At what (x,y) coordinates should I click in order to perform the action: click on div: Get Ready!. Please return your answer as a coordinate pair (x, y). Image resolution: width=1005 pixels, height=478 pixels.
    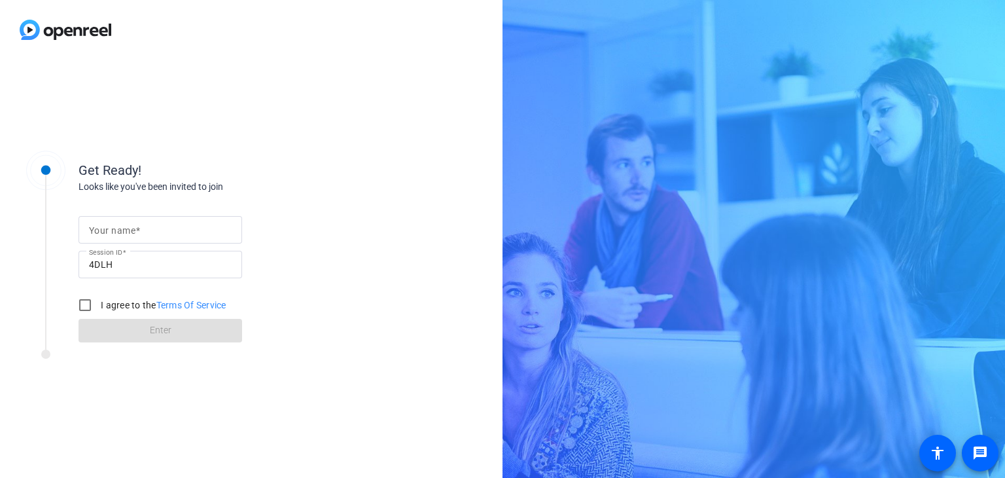
    Looking at the image, I should click on (209, 170).